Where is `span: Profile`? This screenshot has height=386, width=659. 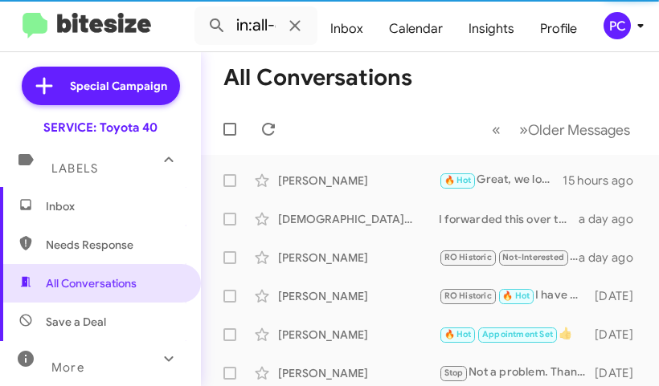 span: Profile is located at coordinates (558, 29).